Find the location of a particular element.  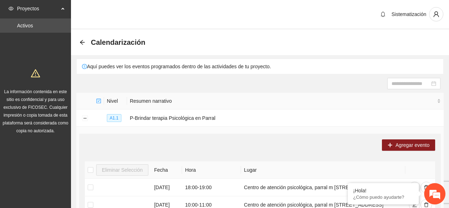

span: edit is located at coordinates (415, 205).